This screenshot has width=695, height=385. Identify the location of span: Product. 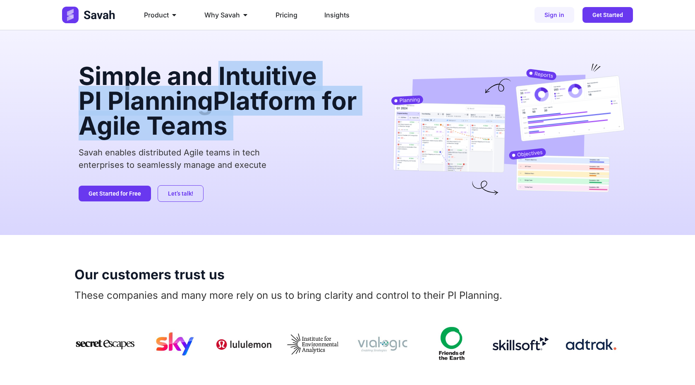
(156, 15).